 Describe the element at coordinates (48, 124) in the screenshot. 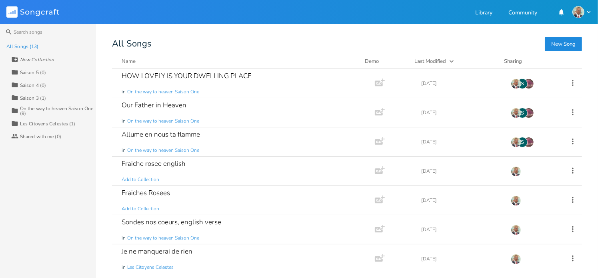

I see `div: Les Citoyens Celestes (1)` at that location.